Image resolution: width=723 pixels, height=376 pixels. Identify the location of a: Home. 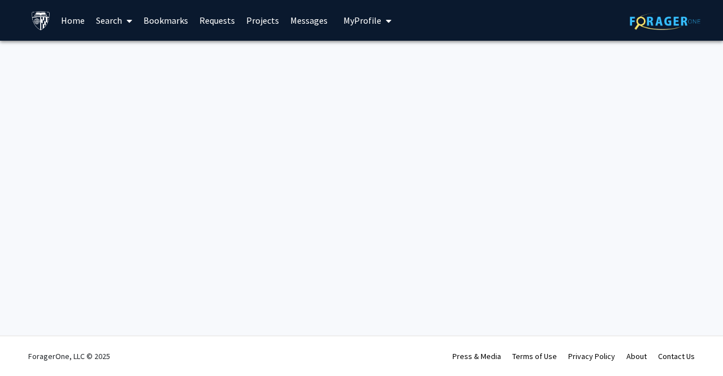
(73, 20).